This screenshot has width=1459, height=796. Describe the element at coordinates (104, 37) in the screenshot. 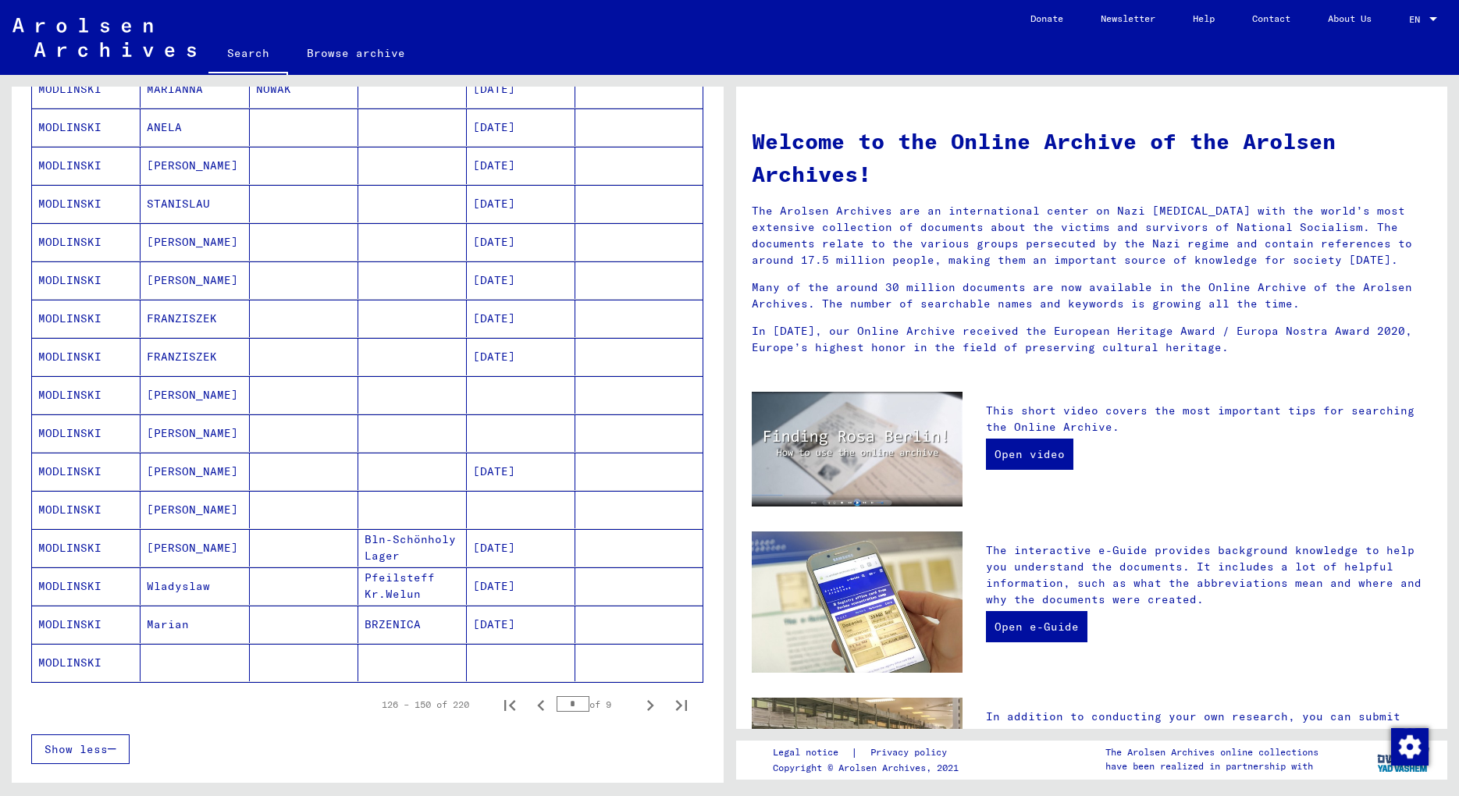

I see `img: Arolsen_neg.svg` at that location.